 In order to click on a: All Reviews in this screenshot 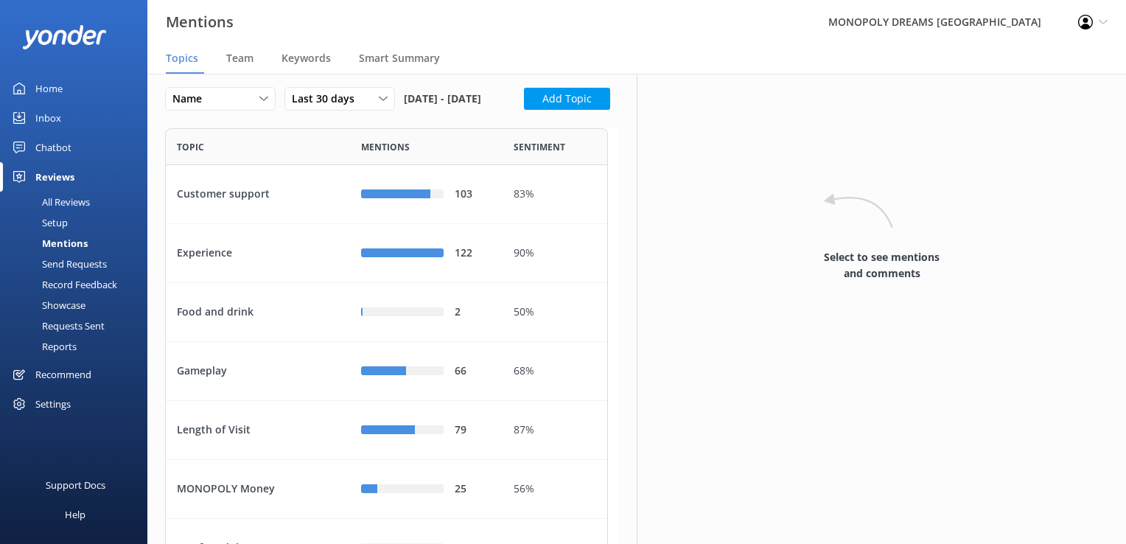, I will do `click(78, 202)`.